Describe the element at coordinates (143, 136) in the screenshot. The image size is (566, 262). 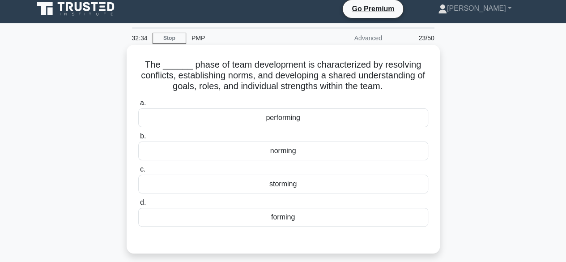
I see `span: b.` at that location.